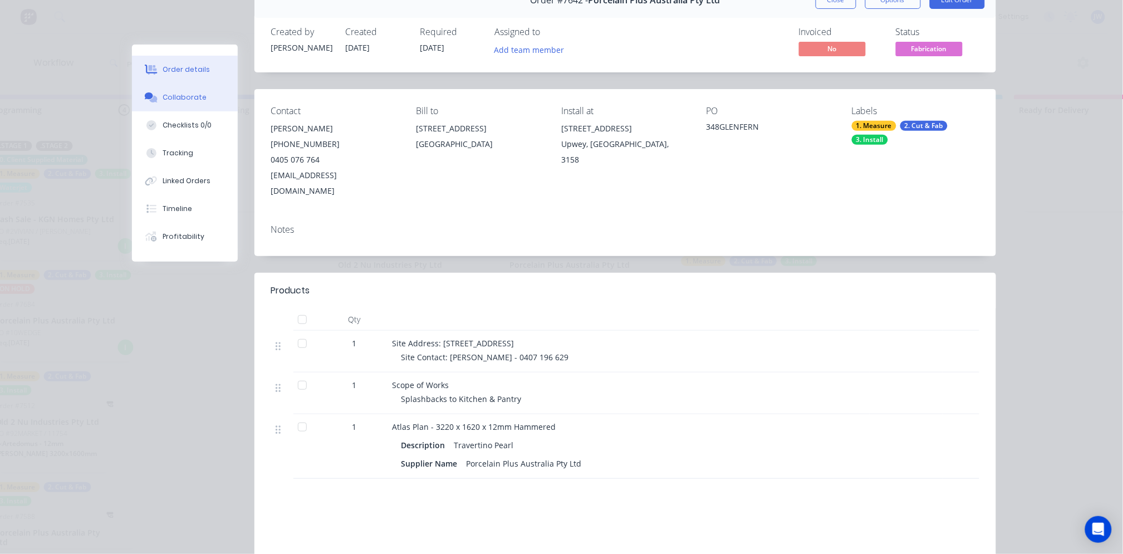  Describe the element at coordinates (937, 32) in the screenshot. I see `div: Status` at that location.